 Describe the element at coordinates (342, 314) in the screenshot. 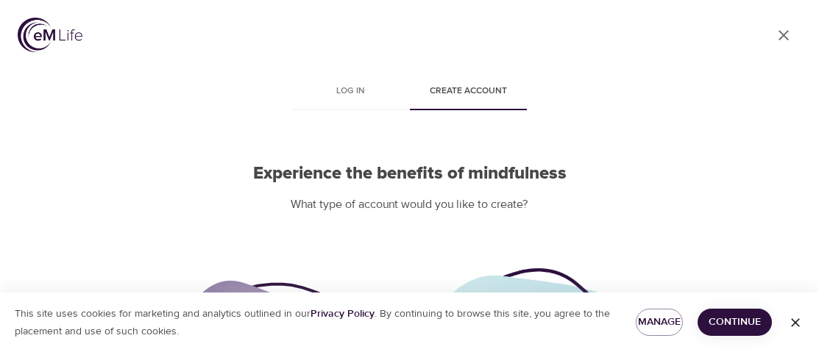

I see `b: Privacy Policy` at that location.